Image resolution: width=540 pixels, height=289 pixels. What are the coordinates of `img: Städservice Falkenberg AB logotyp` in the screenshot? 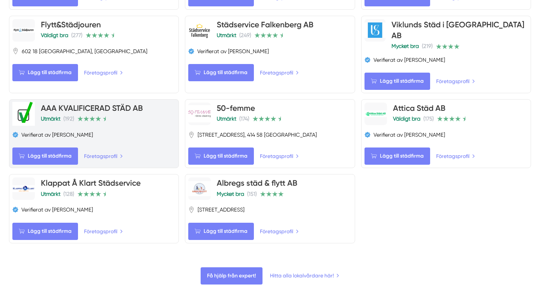 It's located at (199, 30).